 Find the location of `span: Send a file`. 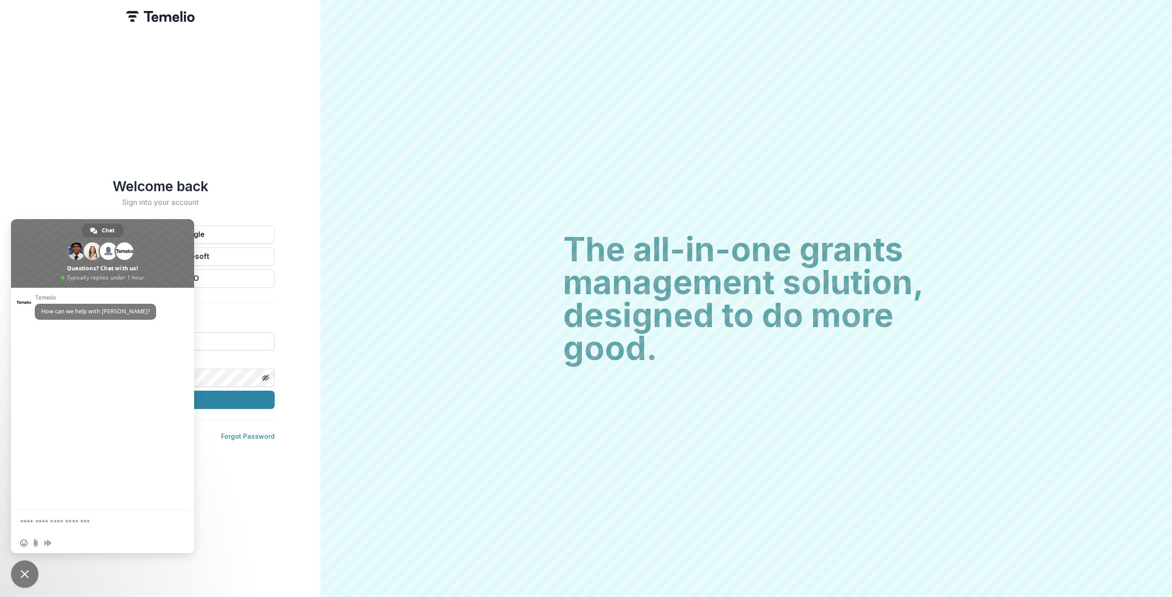

span: Send a file is located at coordinates (36, 543).